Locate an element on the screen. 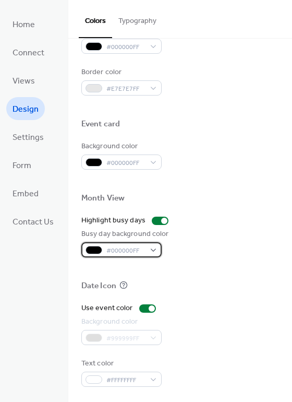 Image resolution: width=292 pixels, height=402 pixels. span: Contact Us is located at coordinates (33, 222).